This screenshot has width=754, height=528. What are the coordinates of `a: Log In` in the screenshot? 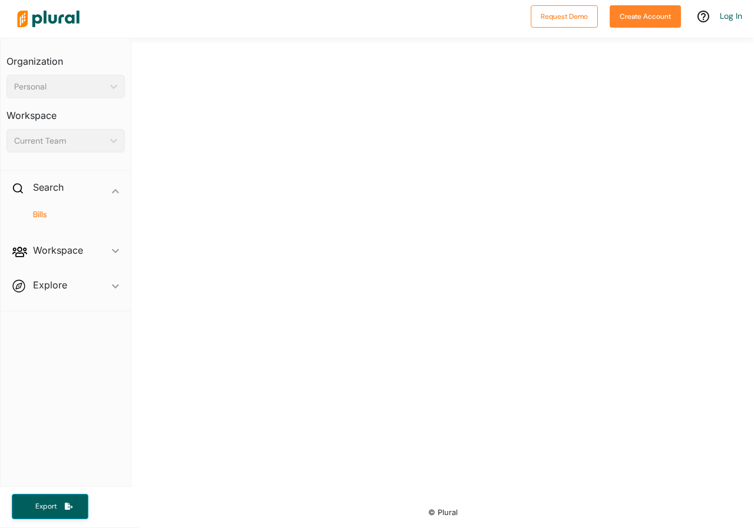 It's located at (731, 16).